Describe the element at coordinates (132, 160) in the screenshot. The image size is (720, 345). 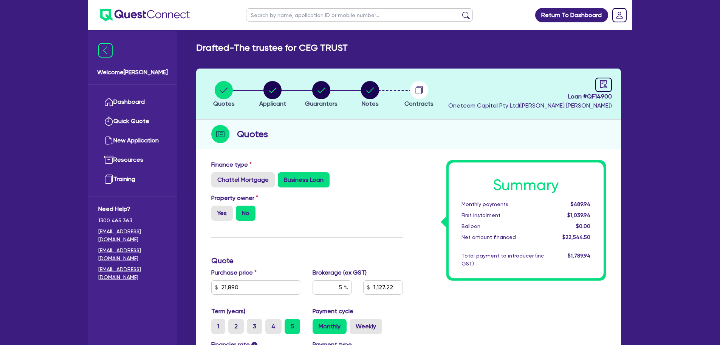
I see `a: Resources` at that location.